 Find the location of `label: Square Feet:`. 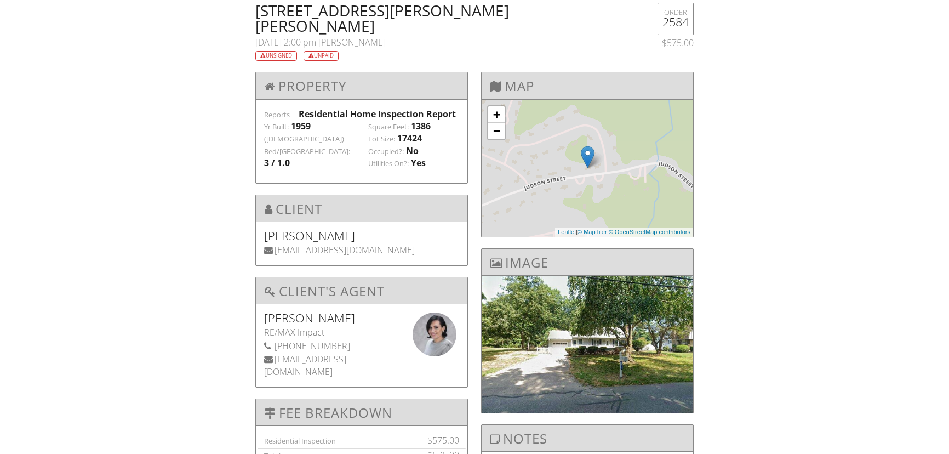

label: Square Feet: is located at coordinates (389, 127).